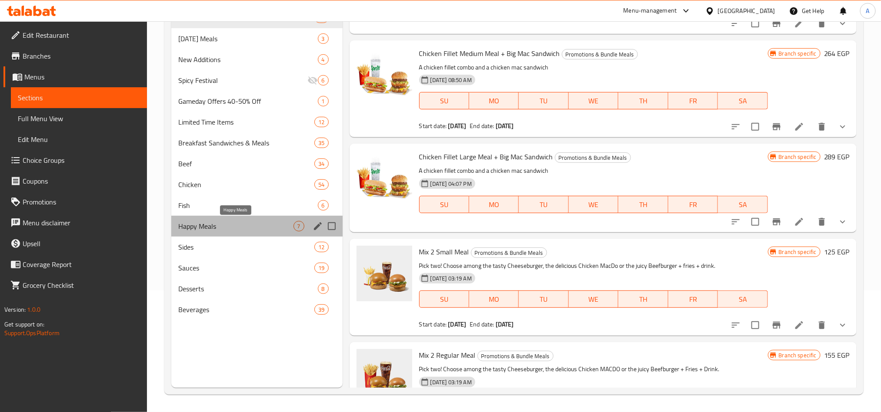 The width and height of the screenshot is (881, 412). I want to click on div: New Additions4, so click(257, 60).